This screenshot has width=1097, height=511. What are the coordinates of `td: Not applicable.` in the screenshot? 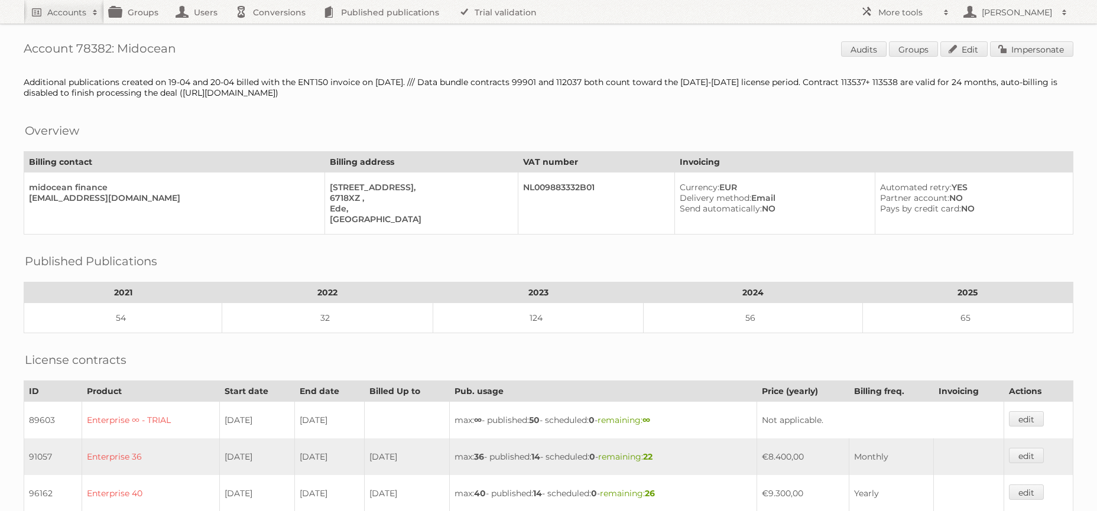 It's located at (880, 420).